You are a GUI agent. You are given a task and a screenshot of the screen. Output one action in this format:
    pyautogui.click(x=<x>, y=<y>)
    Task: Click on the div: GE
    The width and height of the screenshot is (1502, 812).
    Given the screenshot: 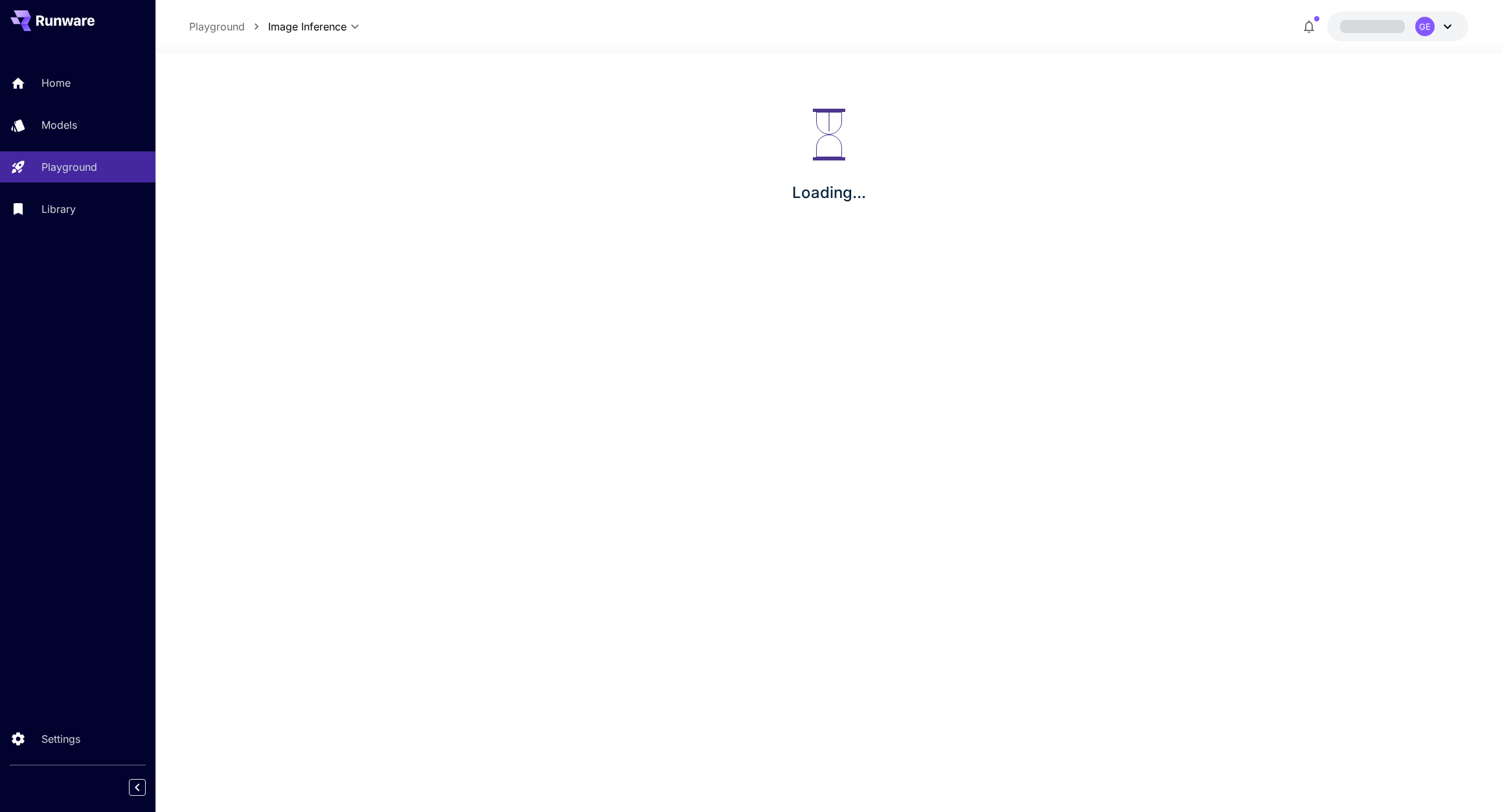 What is the action you would take?
    pyautogui.click(x=1425, y=27)
    